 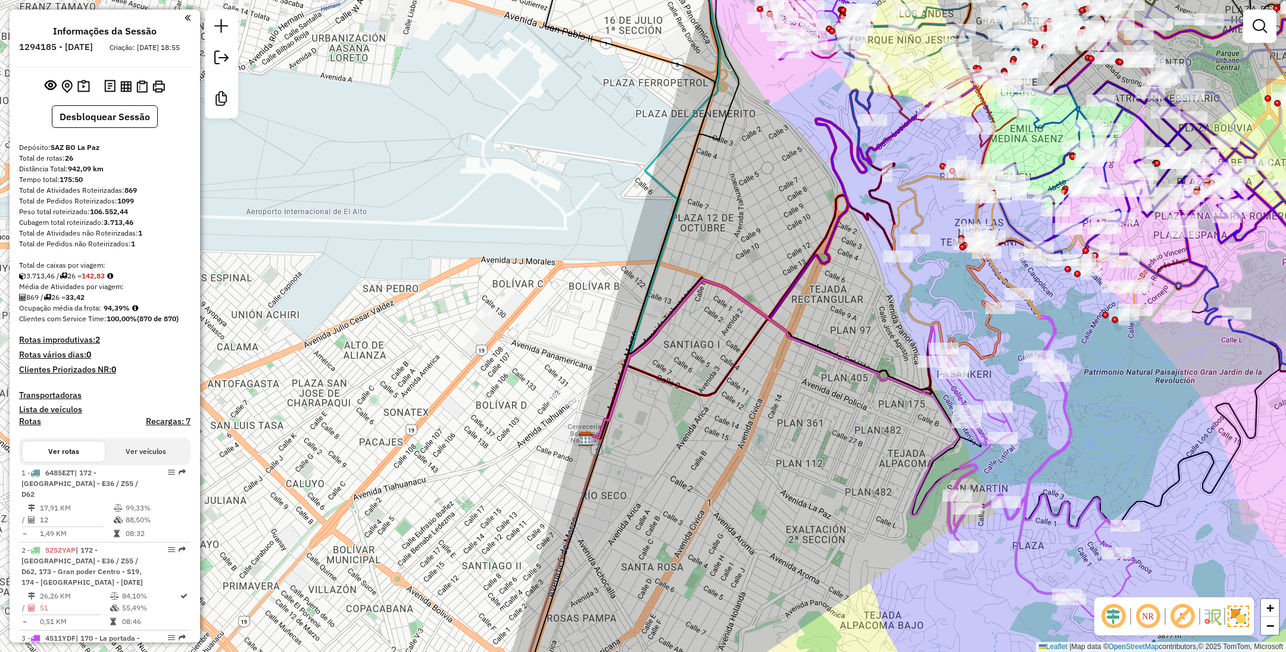 What do you see at coordinates (105, 395) in the screenshot?
I see `h4: Transportadoras` at bounding box center [105, 395].